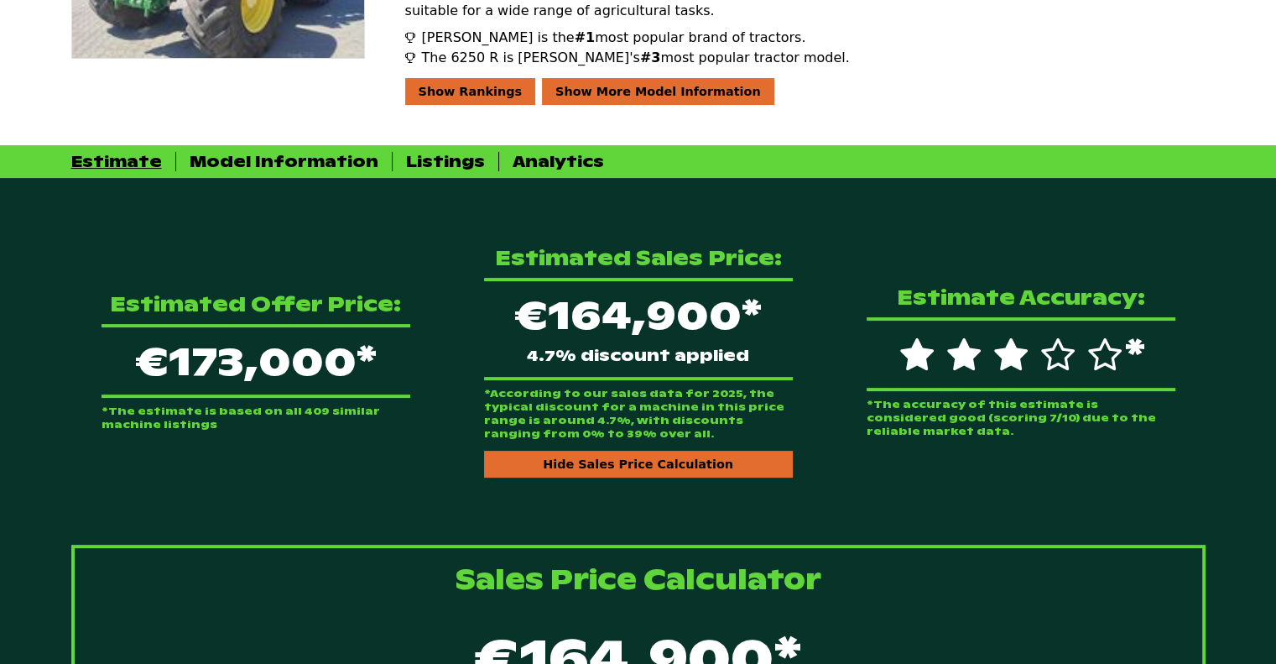 The image size is (1276, 664). I want to click on div: Show Rankings, so click(470, 91).